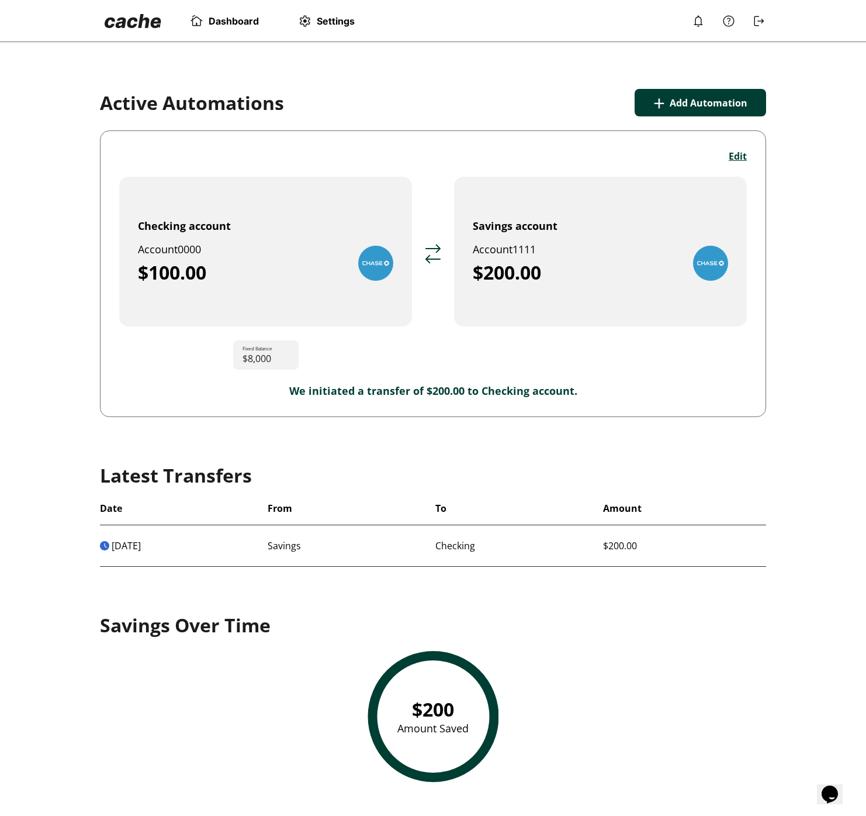 Image resolution: width=866 pixels, height=816 pixels. I want to click on button: Edit, so click(738, 156).